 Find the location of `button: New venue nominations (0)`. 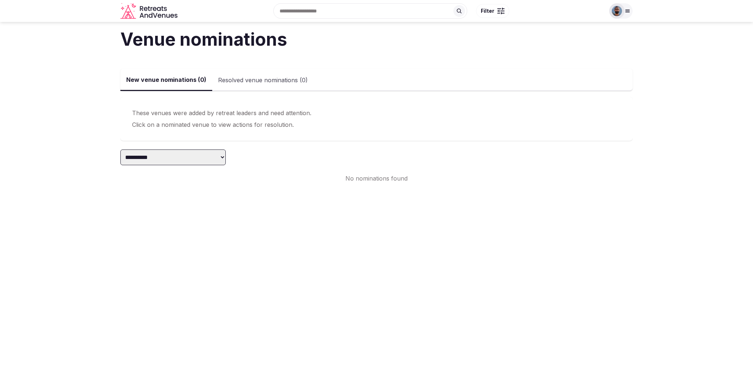

button: New venue nominations (0) is located at coordinates (166, 80).